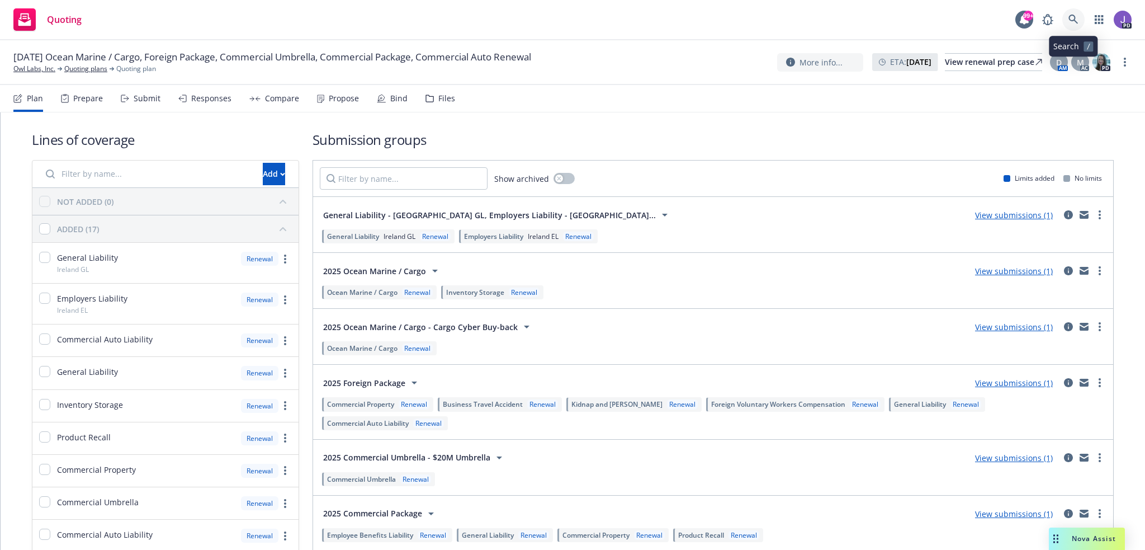 This screenshot has height=550, width=1145. Describe the element at coordinates (543, 236) in the screenshot. I see `span: Ireland EL` at that location.